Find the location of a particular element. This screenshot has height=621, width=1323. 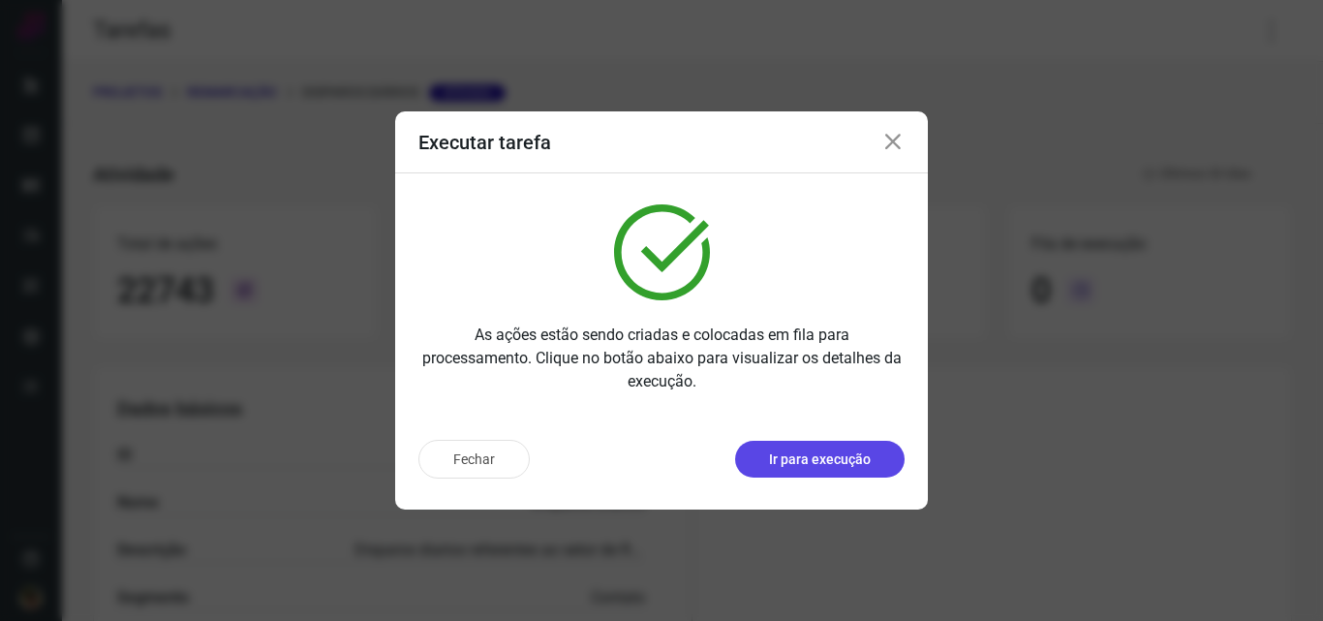

img: verified.svg is located at coordinates (662, 252).